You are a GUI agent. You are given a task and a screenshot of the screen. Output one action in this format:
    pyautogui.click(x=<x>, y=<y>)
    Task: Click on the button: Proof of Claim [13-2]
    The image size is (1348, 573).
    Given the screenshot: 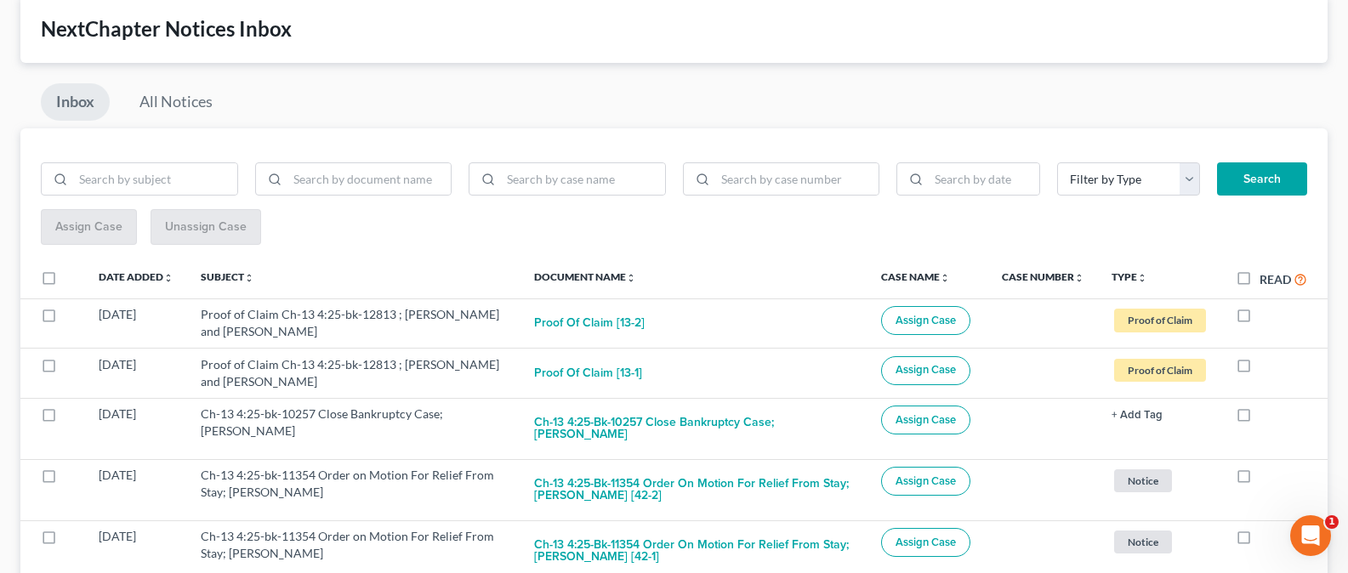 What is the action you would take?
    pyautogui.click(x=589, y=323)
    